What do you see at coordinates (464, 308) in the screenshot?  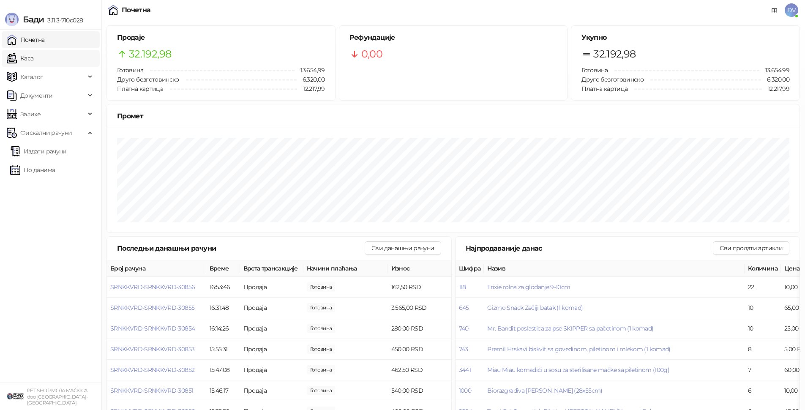 I see `button: 645` at bounding box center [464, 308].